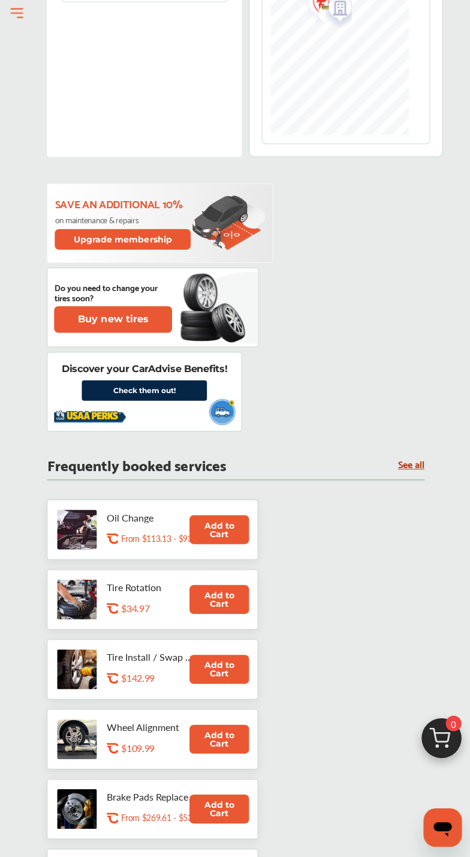 This screenshot has height=857, width=470. What do you see at coordinates (452, 724) in the screenshot?
I see `span: 0` at bounding box center [452, 724].